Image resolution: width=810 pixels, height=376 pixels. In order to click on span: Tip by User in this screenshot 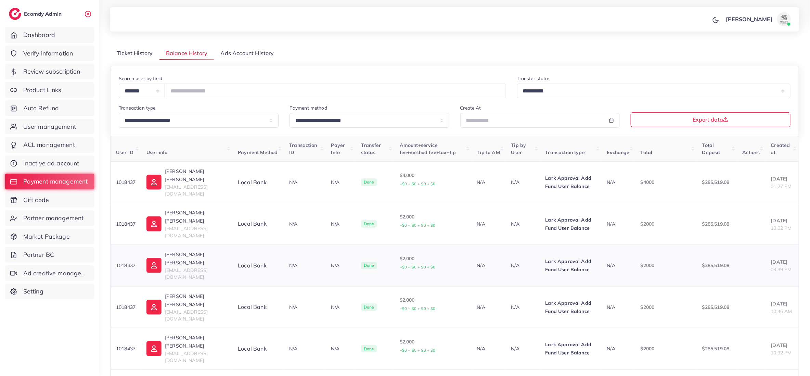, I will do `click(519, 149)`.